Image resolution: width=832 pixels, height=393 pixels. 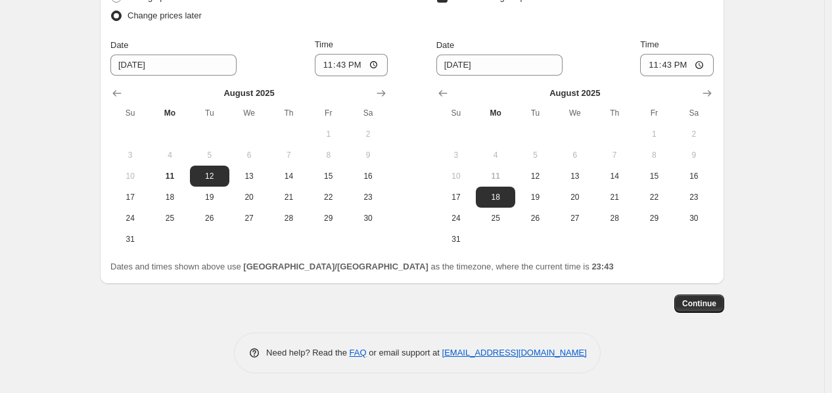 What do you see at coordinates (170, 176) in the screenshot?
I see `button: Today Monday August 11 2025` at bounding box center [170, 176].